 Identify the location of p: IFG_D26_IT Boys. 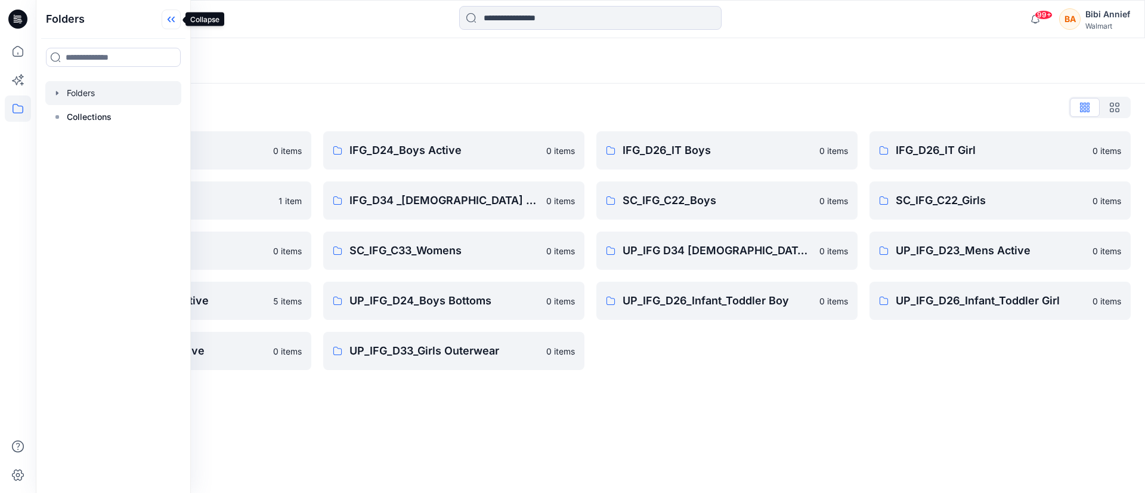
(718, 150).